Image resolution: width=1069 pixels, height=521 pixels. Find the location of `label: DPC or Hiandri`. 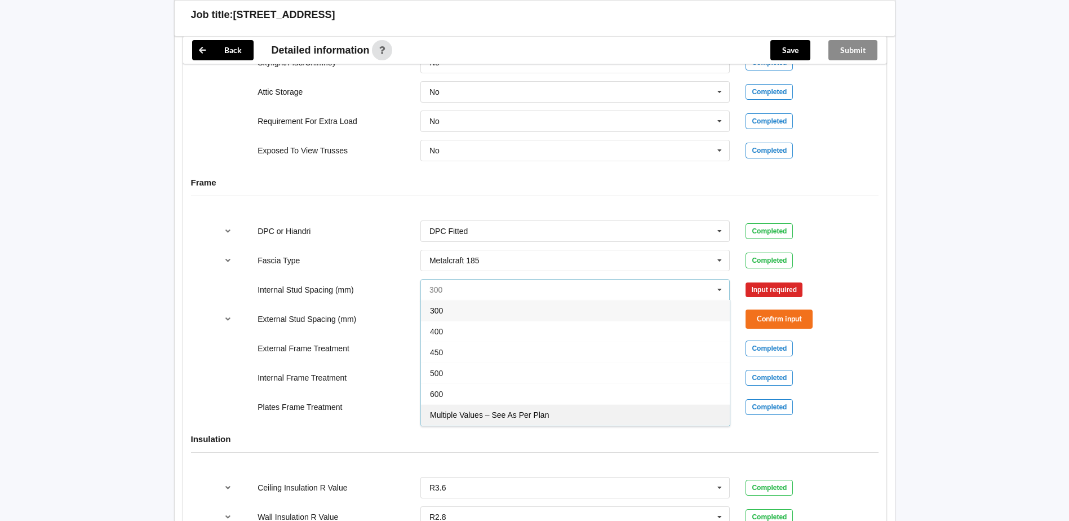

label: DPC or Hiandri is located at coordinates (284, 231).